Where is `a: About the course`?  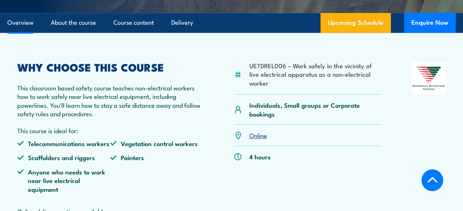 a: About the course is located at coordinates (73, 22).